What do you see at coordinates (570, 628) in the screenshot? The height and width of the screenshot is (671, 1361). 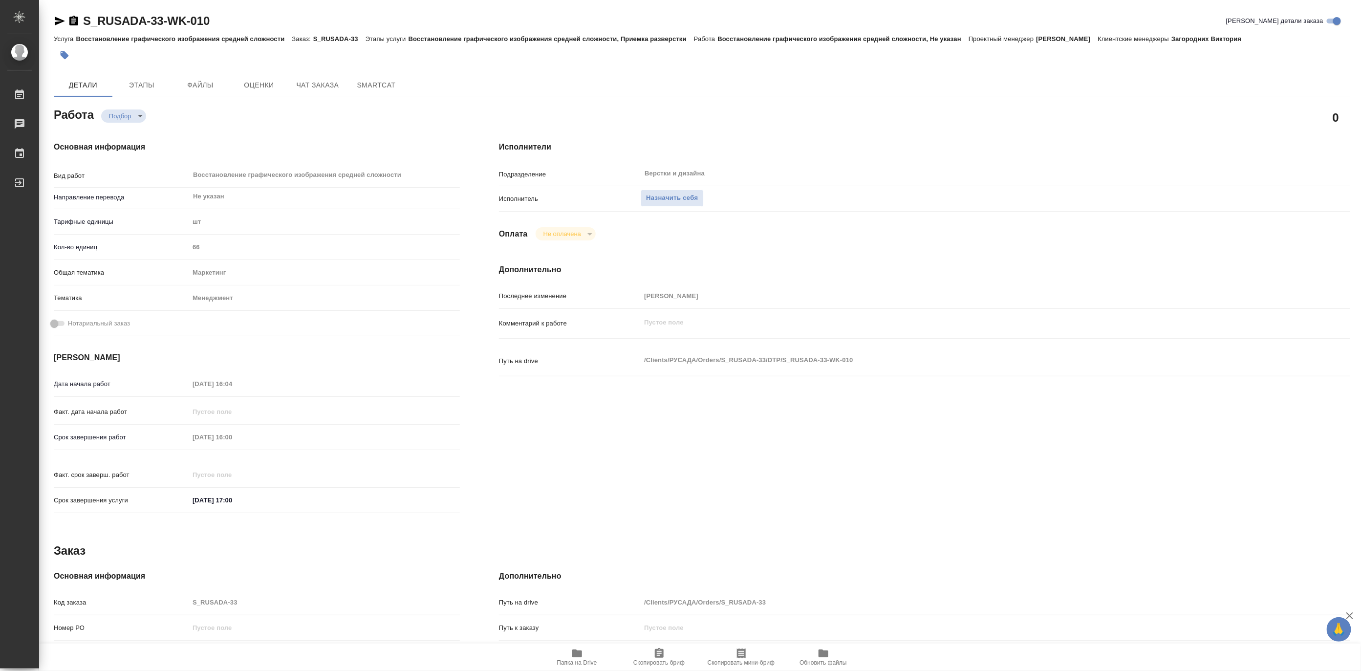 I see `p: Путь к заказу` at bounding box center [570, 628].